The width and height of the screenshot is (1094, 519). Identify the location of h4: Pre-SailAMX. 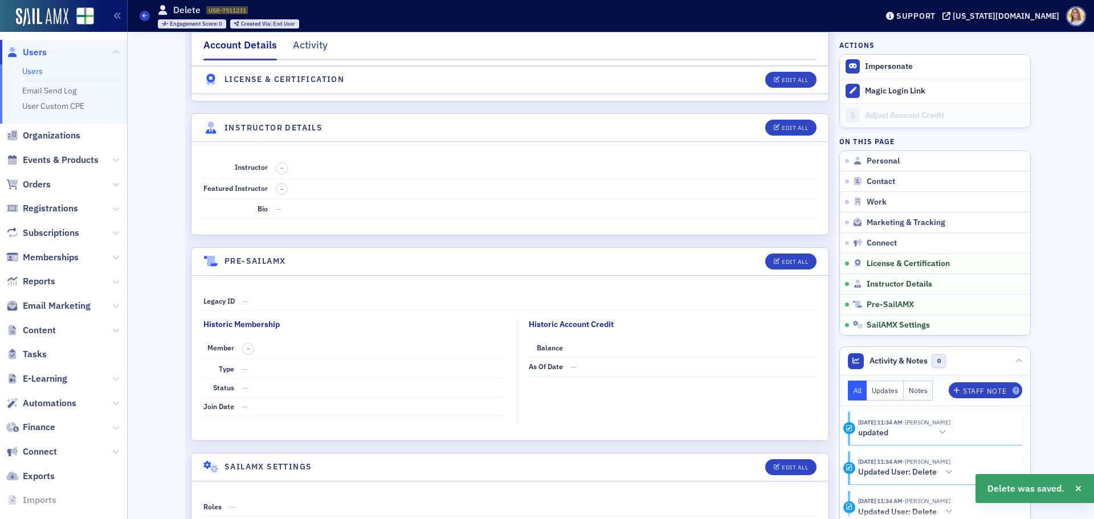
(255, 261).